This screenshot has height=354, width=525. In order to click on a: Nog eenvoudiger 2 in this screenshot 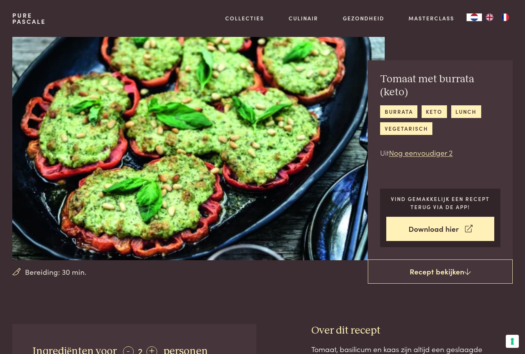, I will do `click(421, 152)`.